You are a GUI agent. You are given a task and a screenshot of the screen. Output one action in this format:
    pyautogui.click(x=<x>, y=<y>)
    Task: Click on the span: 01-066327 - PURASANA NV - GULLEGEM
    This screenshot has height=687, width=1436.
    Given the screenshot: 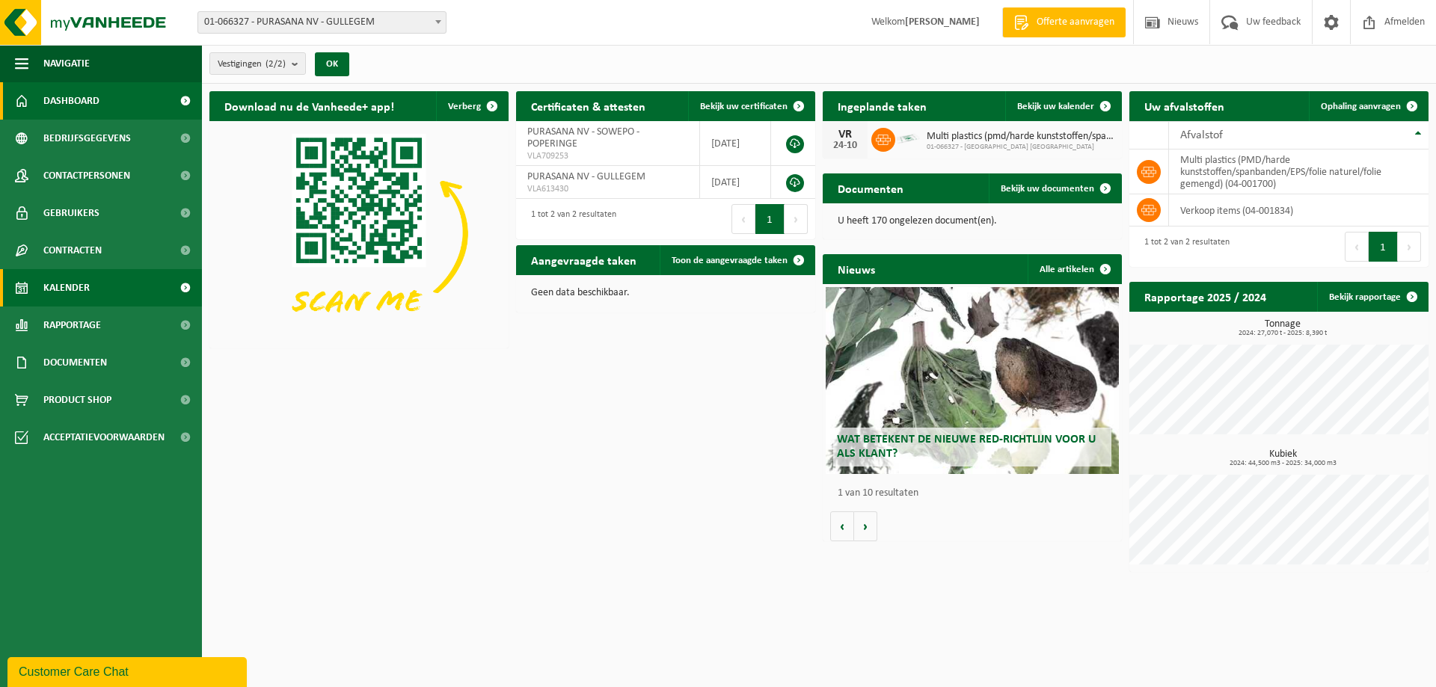 What is the action you would take?
    pyautogui.click(x=322, y=22)
    